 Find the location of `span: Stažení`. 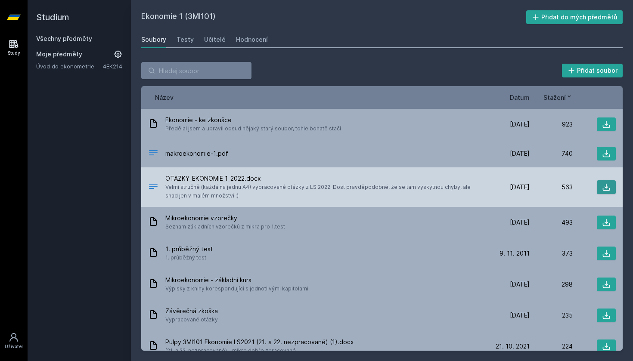

span: Stažení is located at coordinates (555, 97).